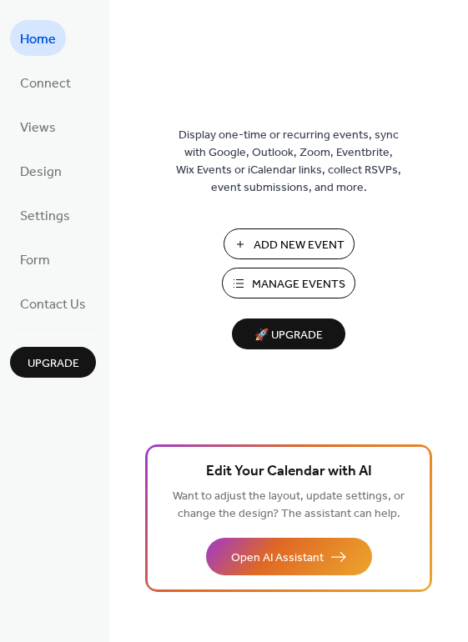  I want to click on span: Connect, so click(45, 83).